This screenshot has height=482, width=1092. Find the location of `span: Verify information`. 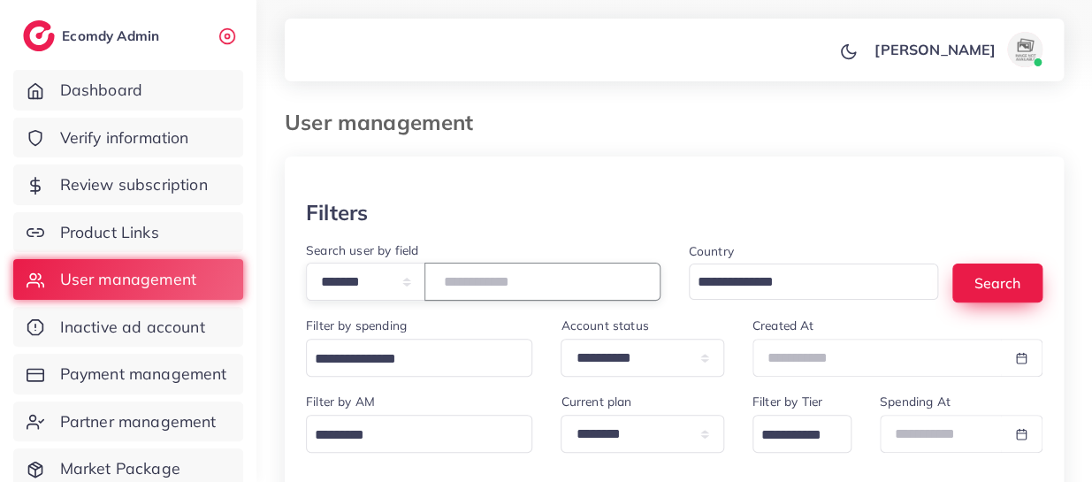

span: Verify information is located at coordinates (125, 138).